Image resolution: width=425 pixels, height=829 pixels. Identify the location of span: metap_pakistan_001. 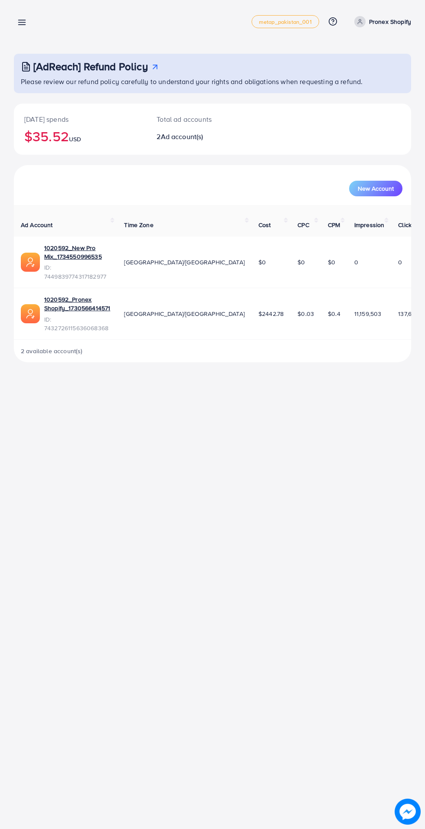
(285, 22).